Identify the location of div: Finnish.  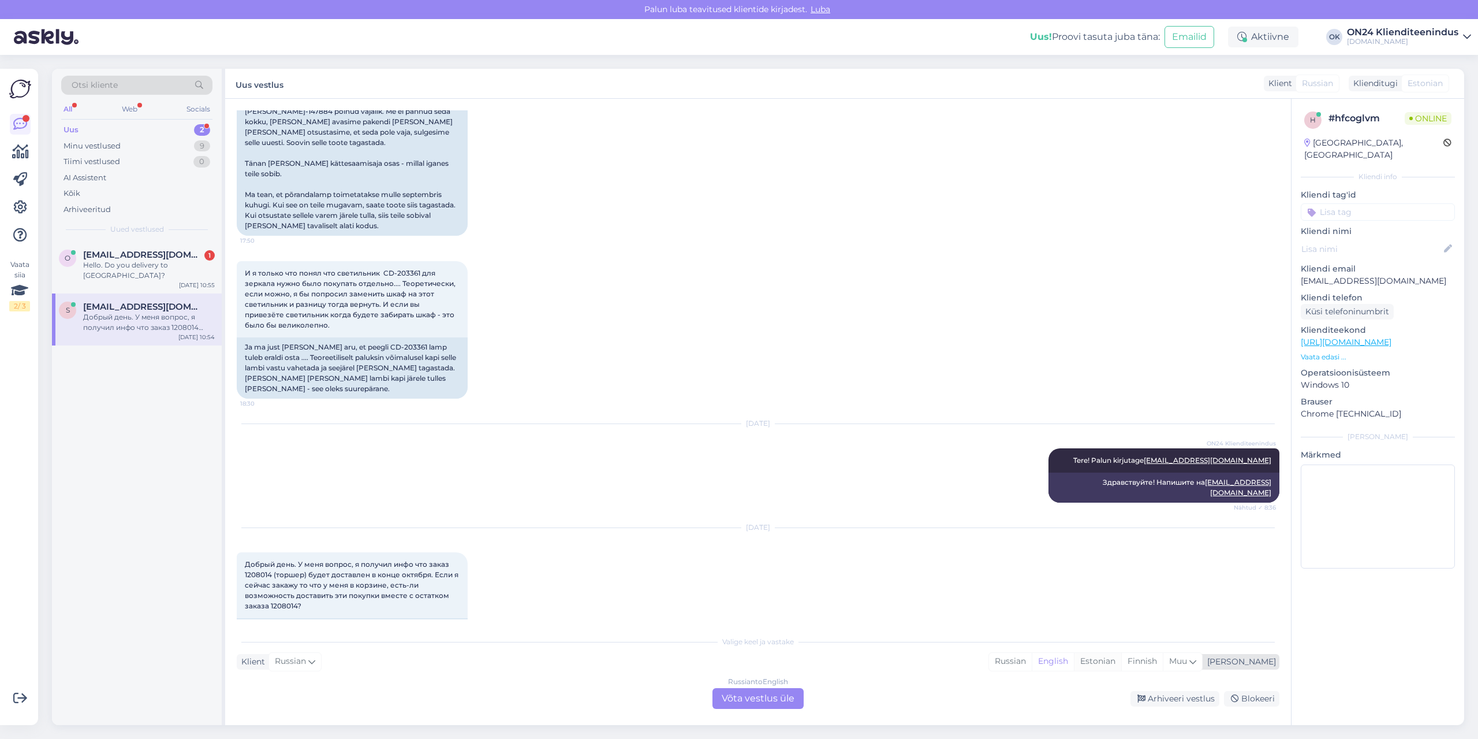
(1142, 661).